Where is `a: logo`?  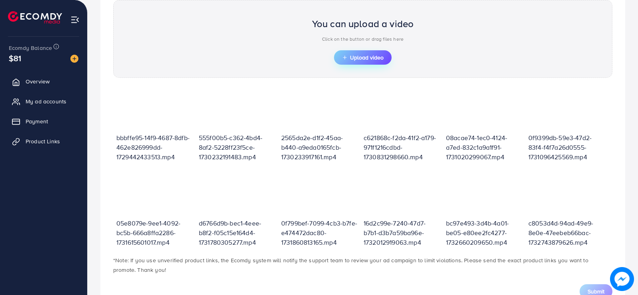 a: logo is located at coordinates (35, 17).